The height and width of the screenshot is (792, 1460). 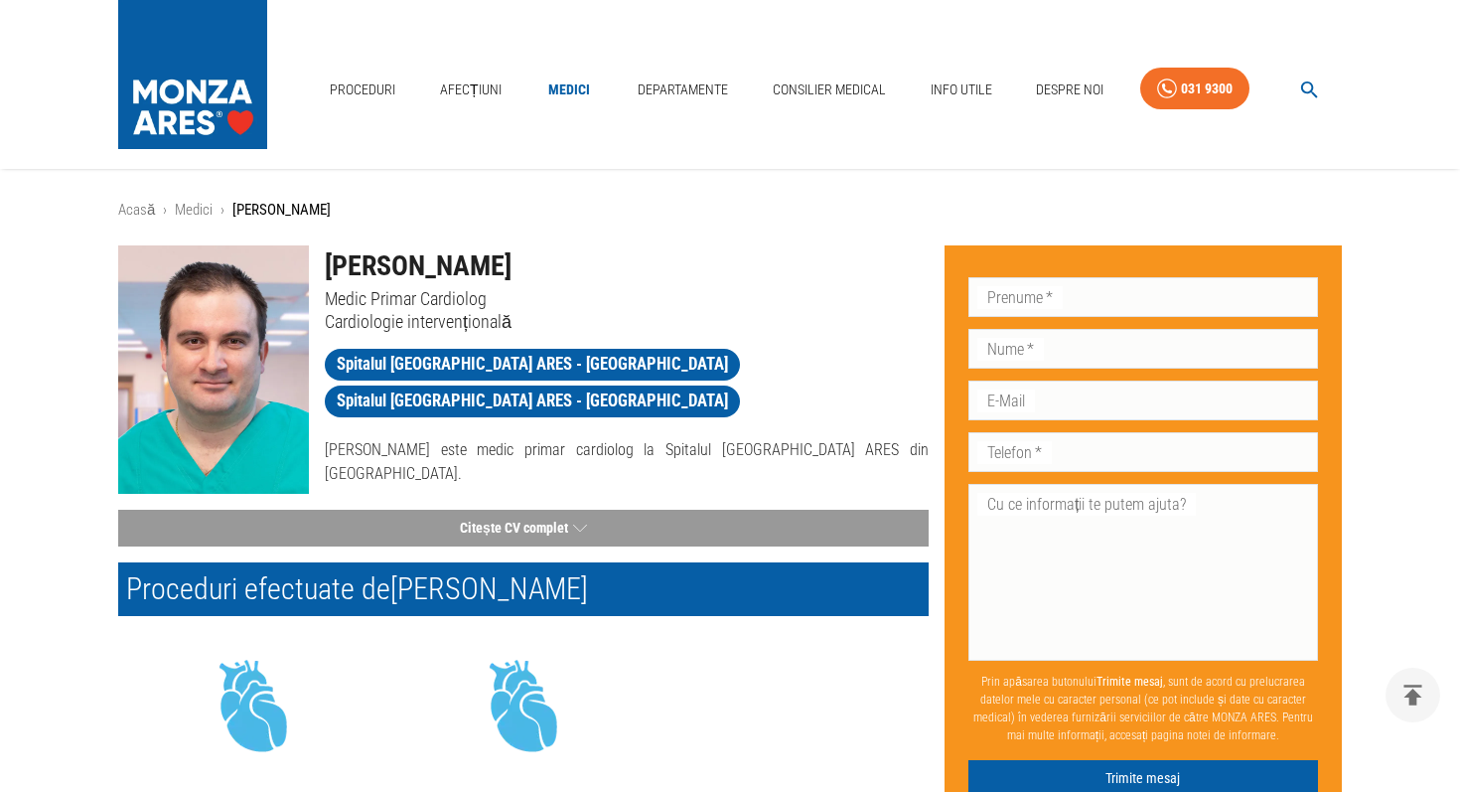 I want to click on a: Departamente, so click(x=682, y=89).